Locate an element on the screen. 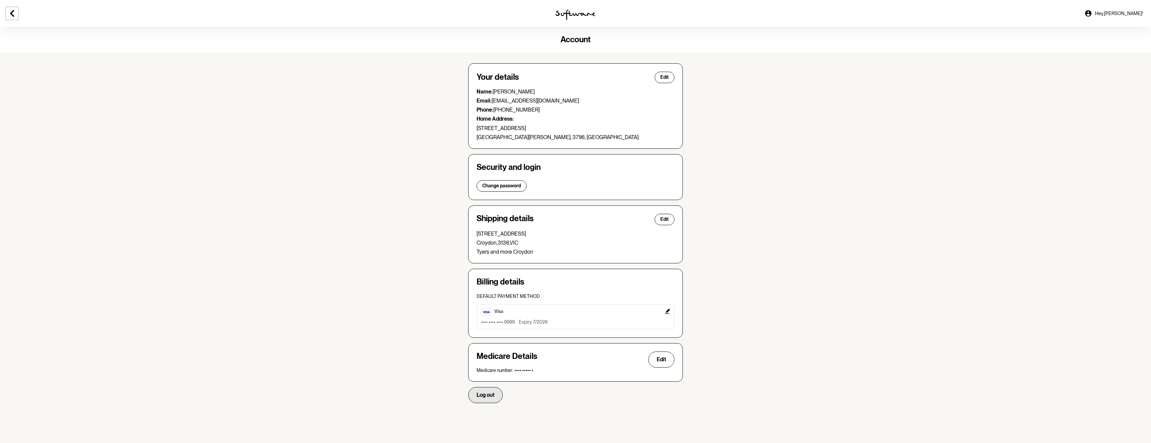 This screenshot has width=1151, height=443. button: Log out is located at coordinates (485, 396).